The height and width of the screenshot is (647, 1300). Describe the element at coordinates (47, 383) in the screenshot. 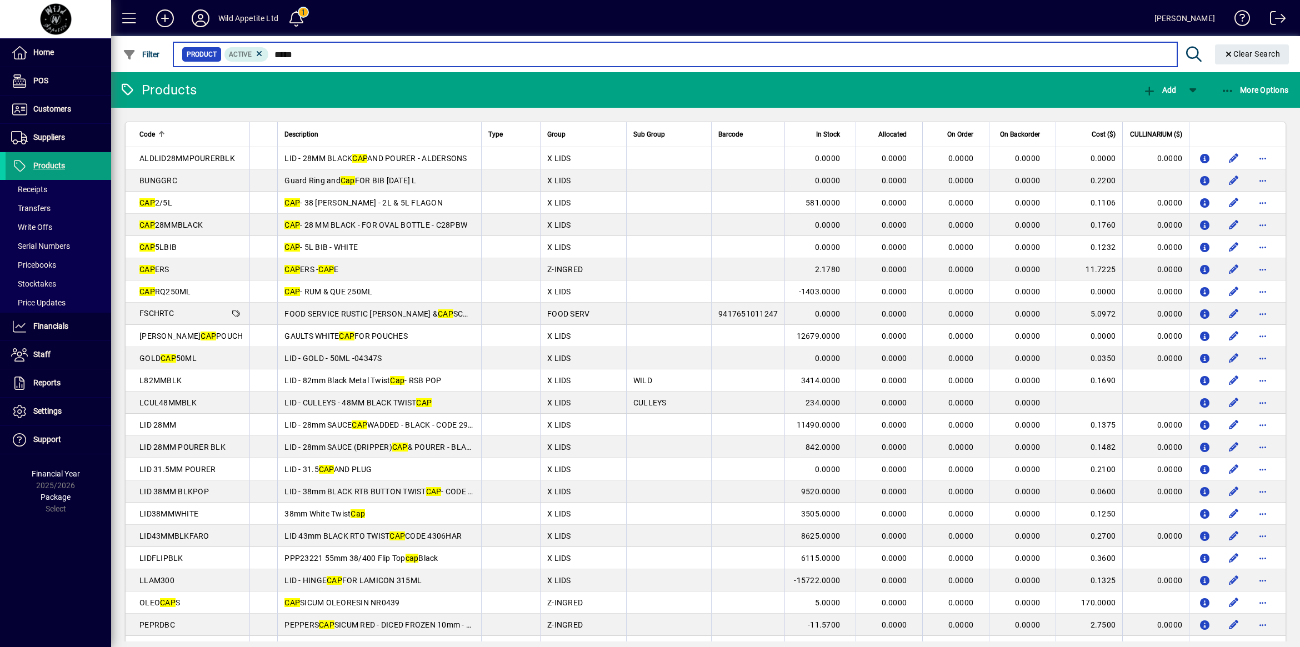

I see `span: Reports` at that location.